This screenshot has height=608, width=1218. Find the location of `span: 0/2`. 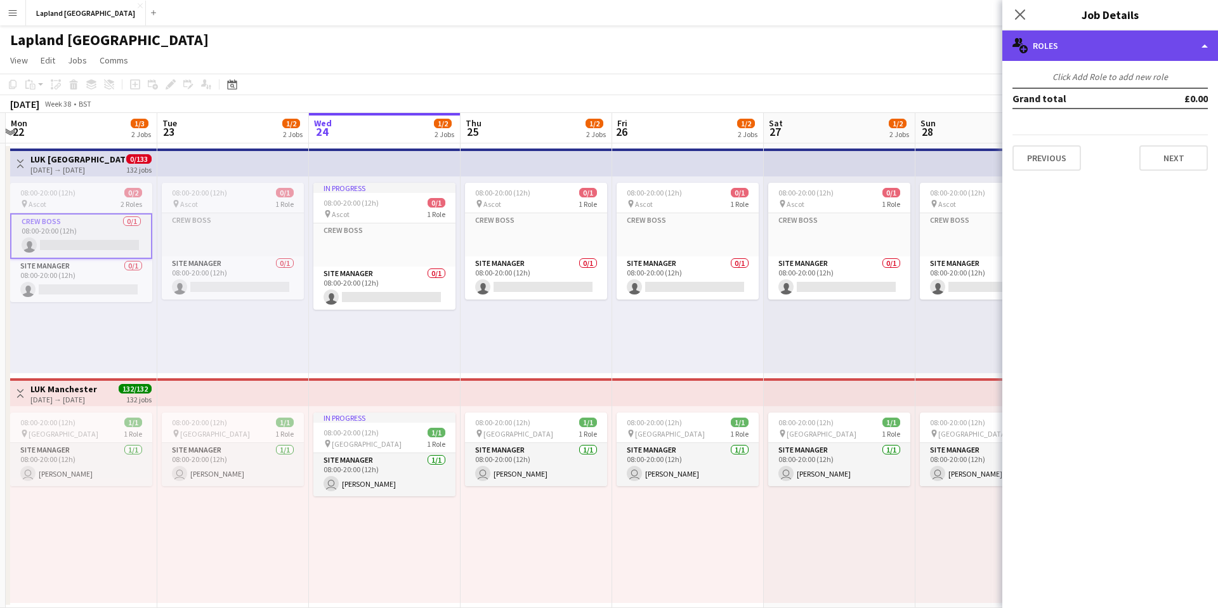

span: 0/2 is located at coordinates (133, 192).